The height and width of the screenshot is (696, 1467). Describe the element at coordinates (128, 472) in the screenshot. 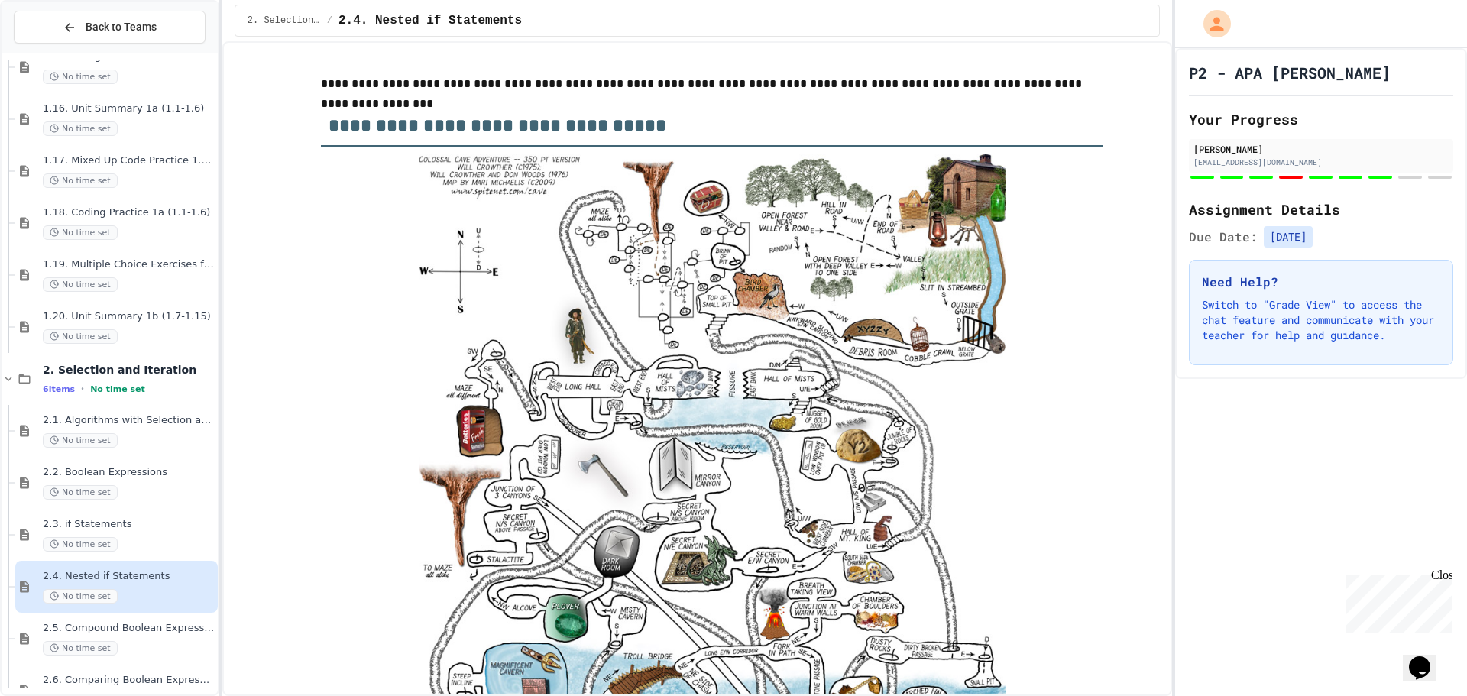

I see `span: 2.2. Boolean Expressions` at that location.